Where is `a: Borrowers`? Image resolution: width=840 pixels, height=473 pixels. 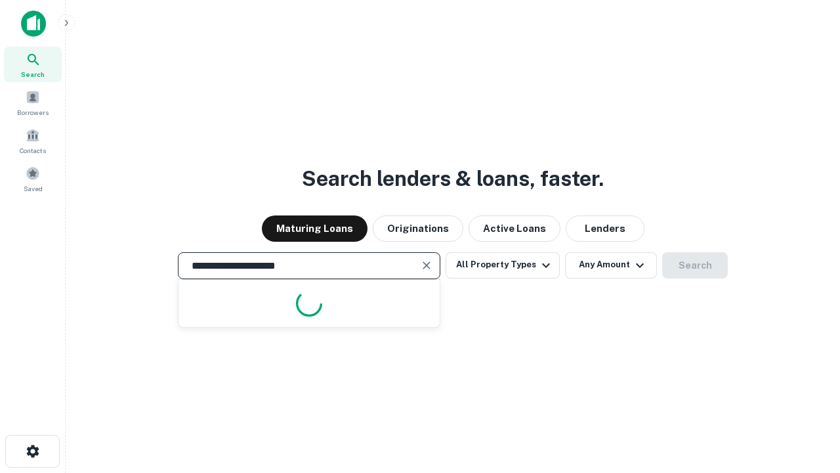
a: Borrowers is located at coordinates (33, 102).